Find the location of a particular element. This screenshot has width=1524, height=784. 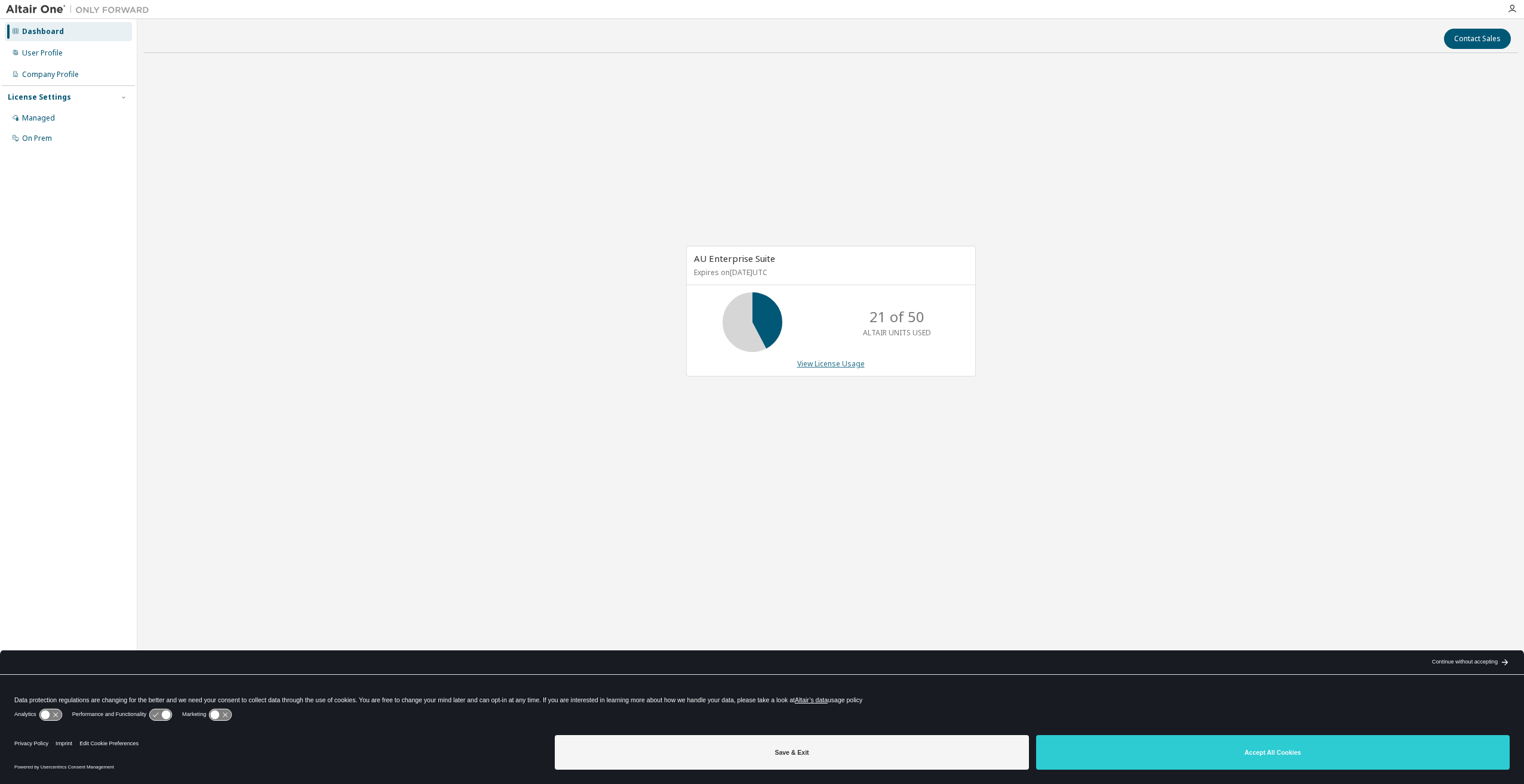

span: AU Enterprise Suite is located at coordinates (734, 258).